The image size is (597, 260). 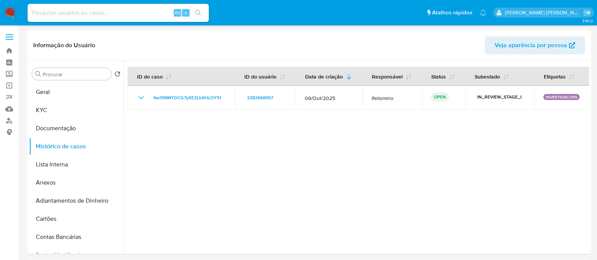 I want to click on button: Retornar ao pedido padrão, so click(x=118, y=75).